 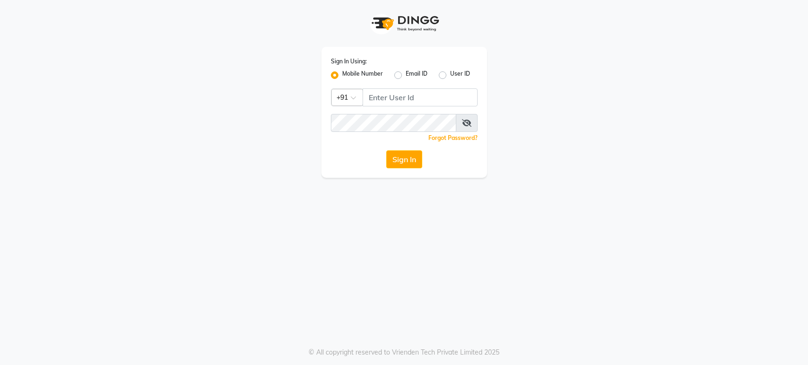 I want to click on button: Sign In, so click(x=404, y=160).